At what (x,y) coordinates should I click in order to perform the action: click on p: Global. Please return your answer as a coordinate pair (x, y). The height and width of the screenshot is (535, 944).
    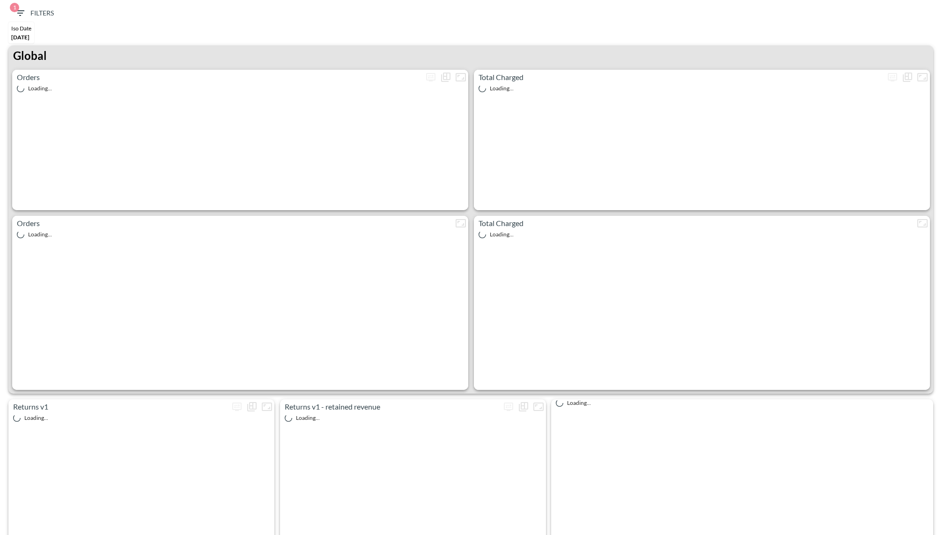
    Looking at the image, I should click on (30, 56).